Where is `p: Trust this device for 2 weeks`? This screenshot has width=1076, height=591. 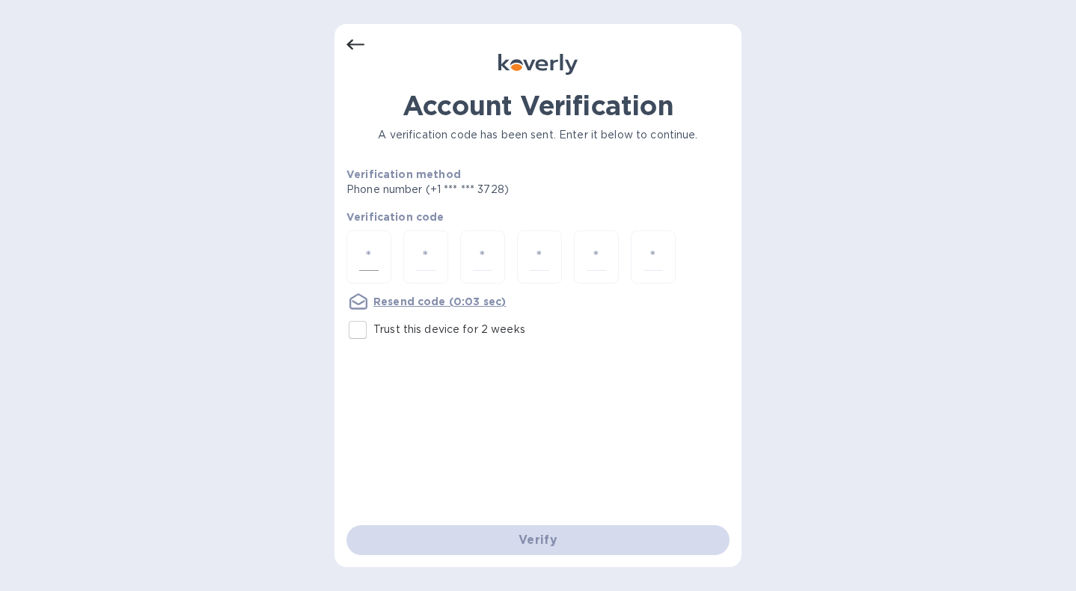
p: Trust this device for 2 weeks is located at coordinates (449, 329).